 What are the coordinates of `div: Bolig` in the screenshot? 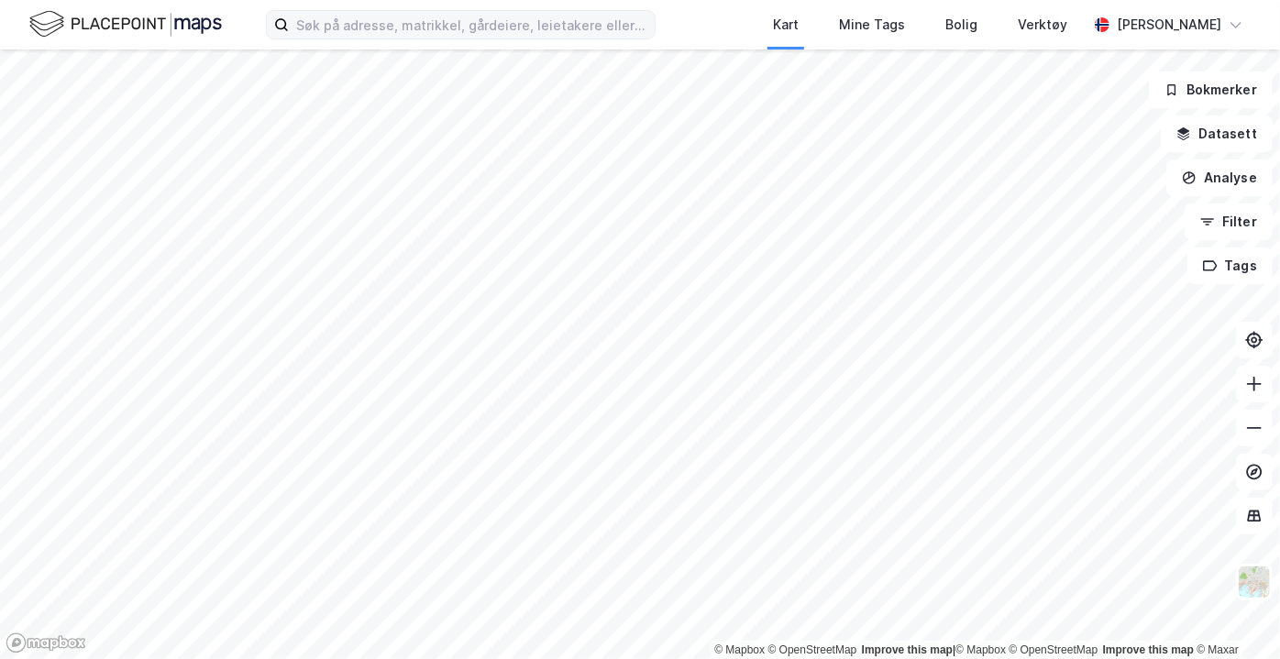 It's located at (961, 25).